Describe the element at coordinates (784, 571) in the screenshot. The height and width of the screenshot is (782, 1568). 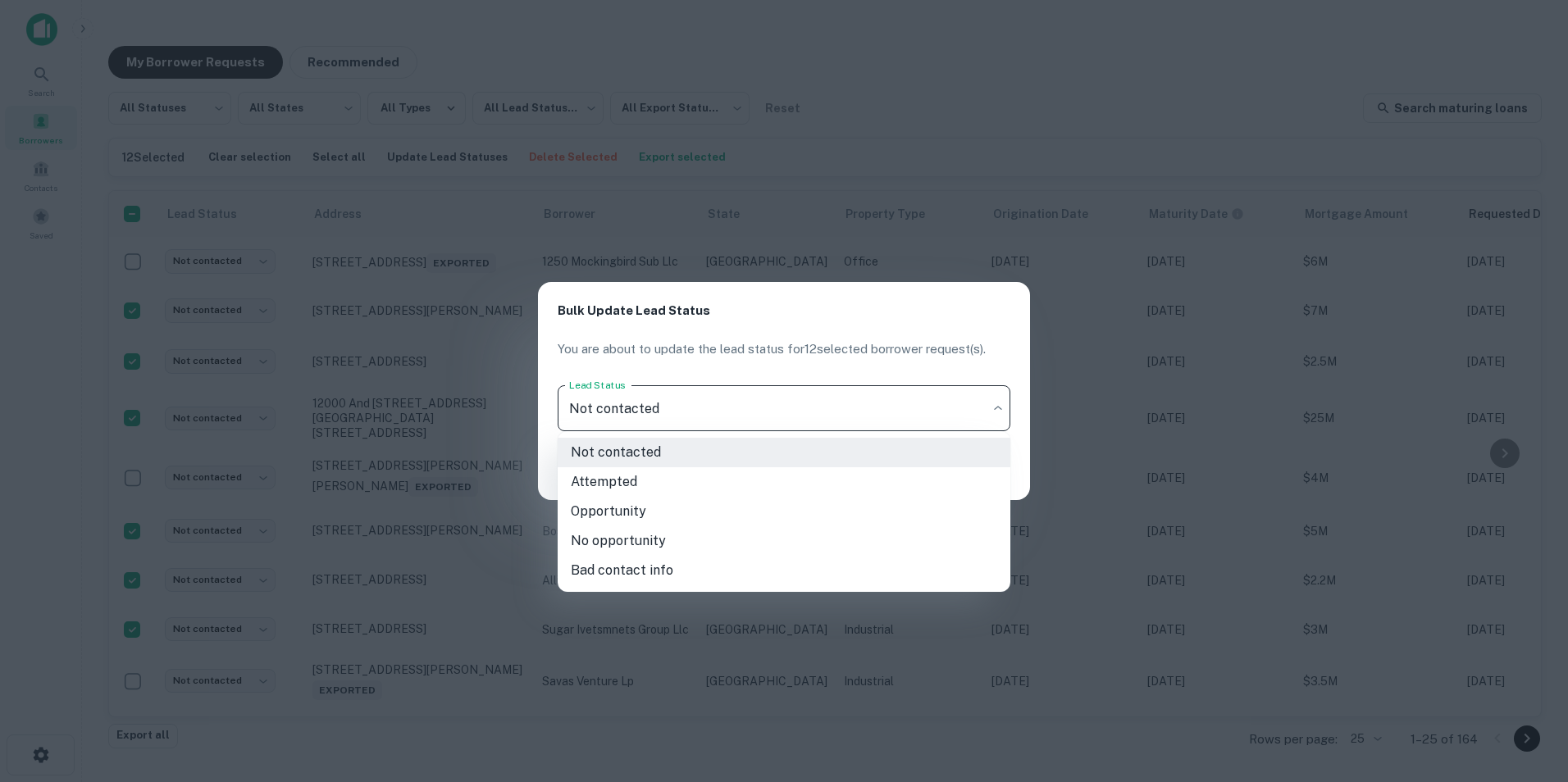
I see `li: Bad contact info` at that location.